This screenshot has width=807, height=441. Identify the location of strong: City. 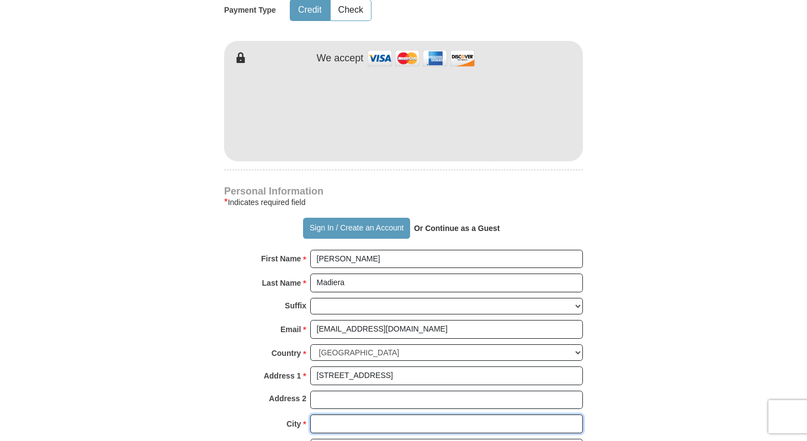
(294, 424).